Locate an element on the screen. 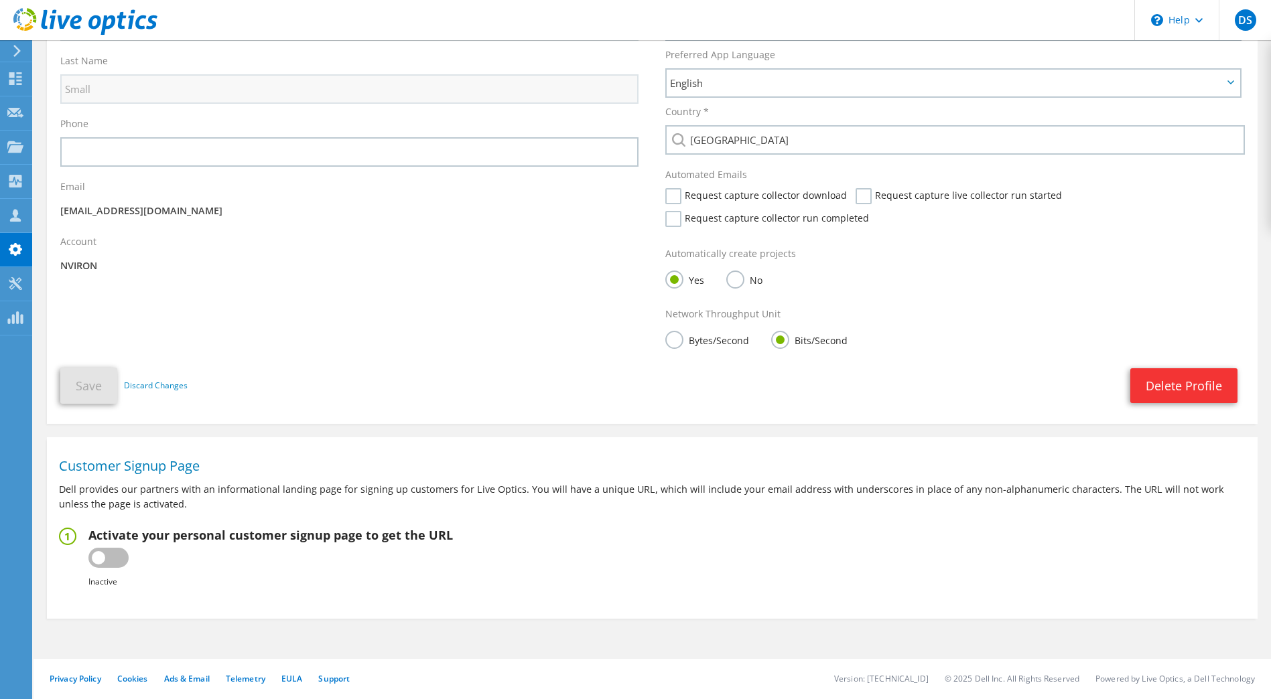  span: DS is located at coordinates (1245, 20).